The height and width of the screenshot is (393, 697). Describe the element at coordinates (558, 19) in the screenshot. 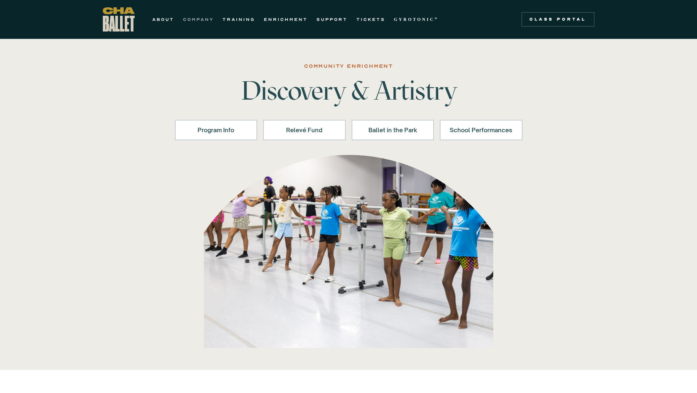

I see `a: Class Portal` at that location.